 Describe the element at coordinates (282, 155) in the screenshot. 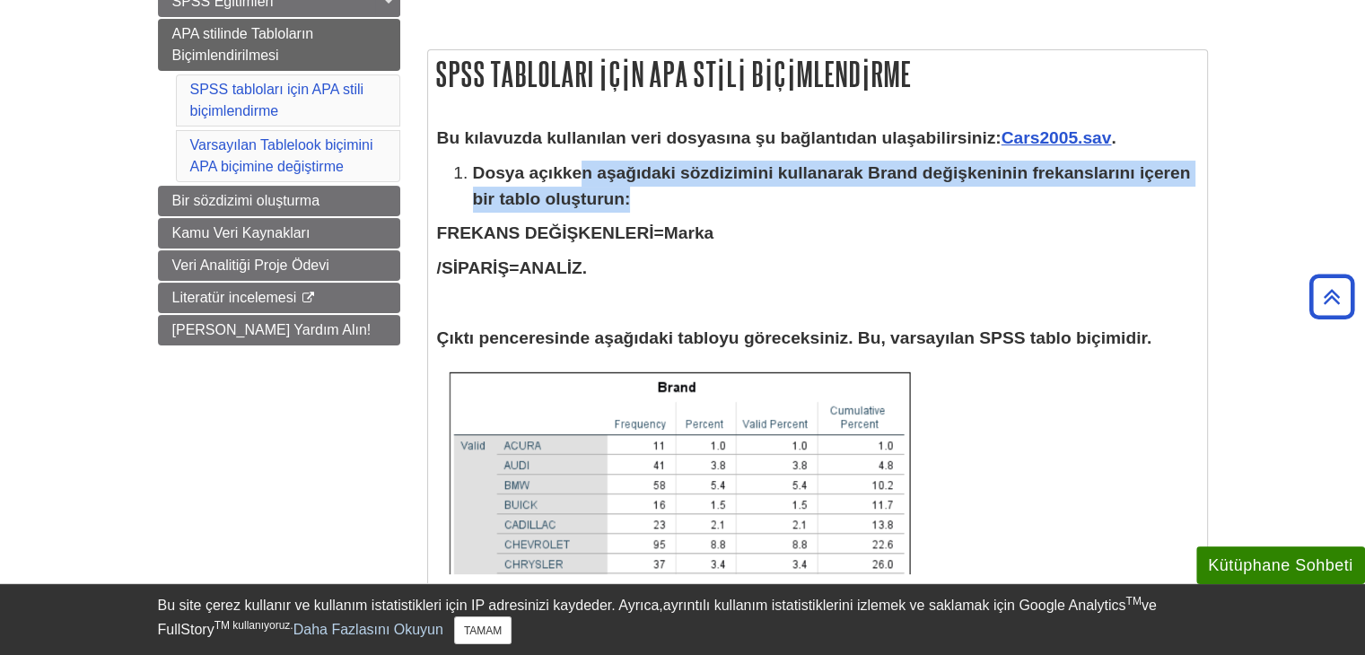

I see `font: Varsayılan Tablelook biçimini APA biçimine değiştirme` at that location.